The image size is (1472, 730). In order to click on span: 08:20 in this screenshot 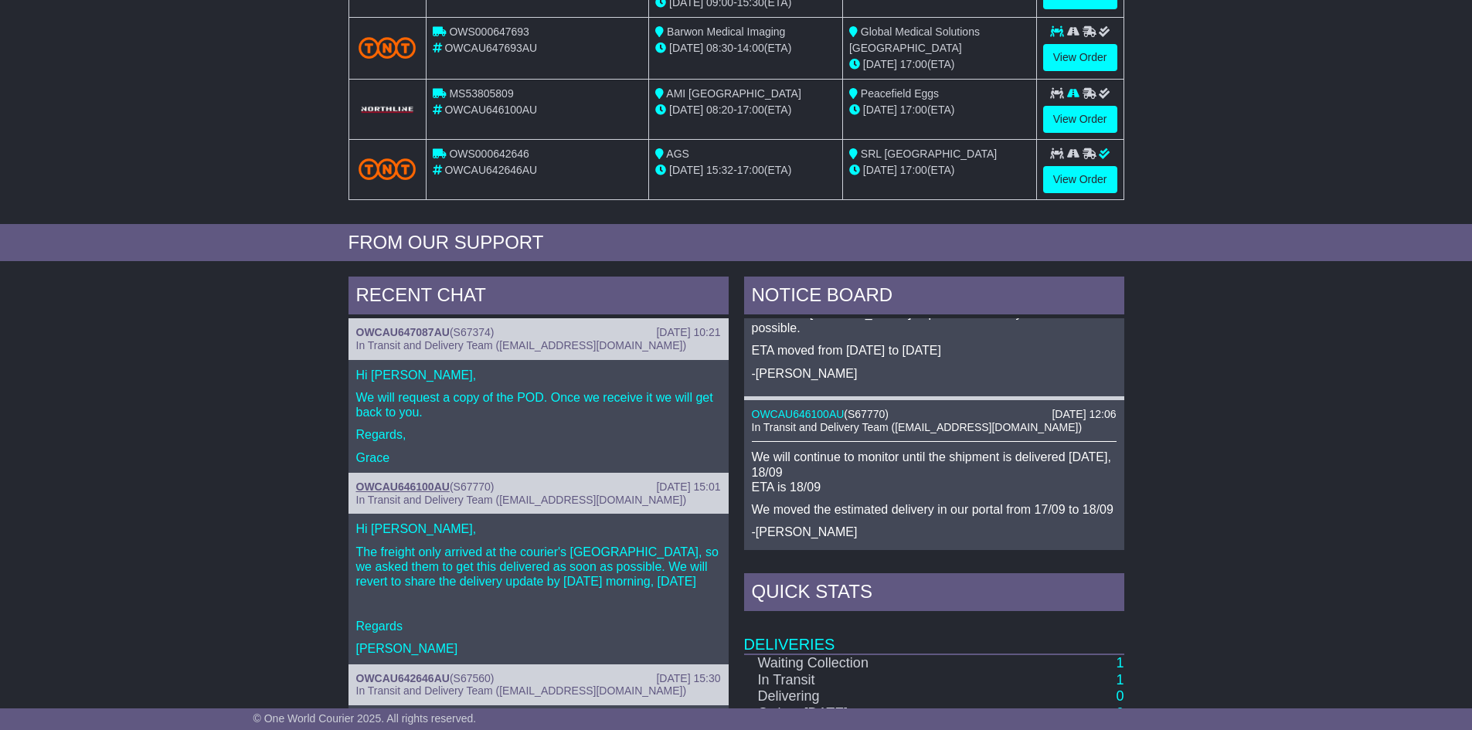, I will do `click(719, 110)`.